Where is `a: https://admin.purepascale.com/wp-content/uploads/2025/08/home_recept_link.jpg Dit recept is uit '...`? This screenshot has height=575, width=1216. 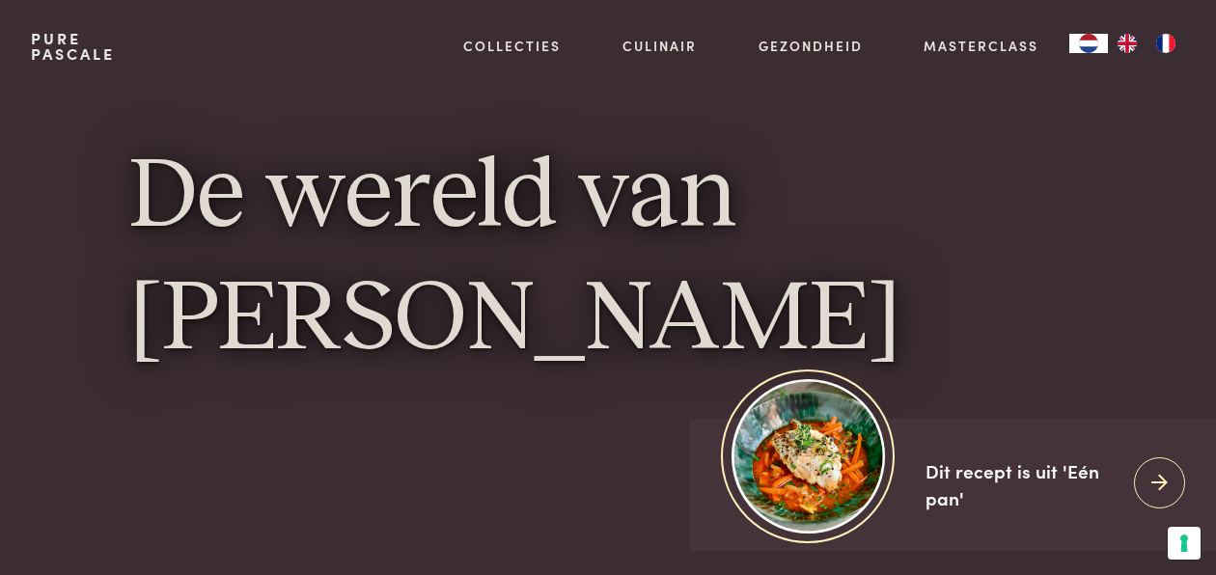
a: https://admin.purepascale.com/wp-content/uploads/2025/08/home_recept_link.jpg Dit recept is uit '... is located at coordinates (953, 485).